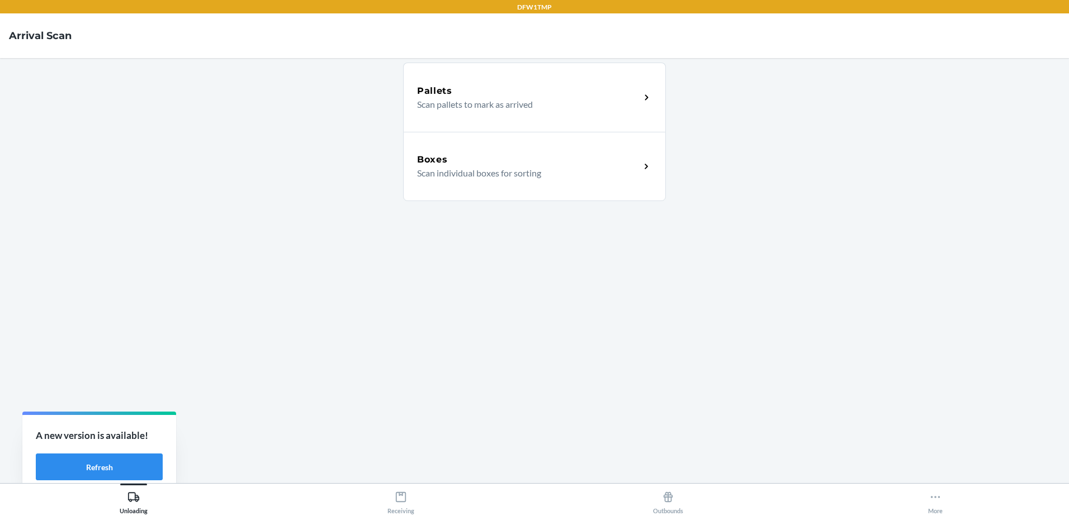  What do you see at coordinates (524, 173) in the screenshot?
I see `p: Scan individual boxes for sorting` at bounding box center [524, 173].